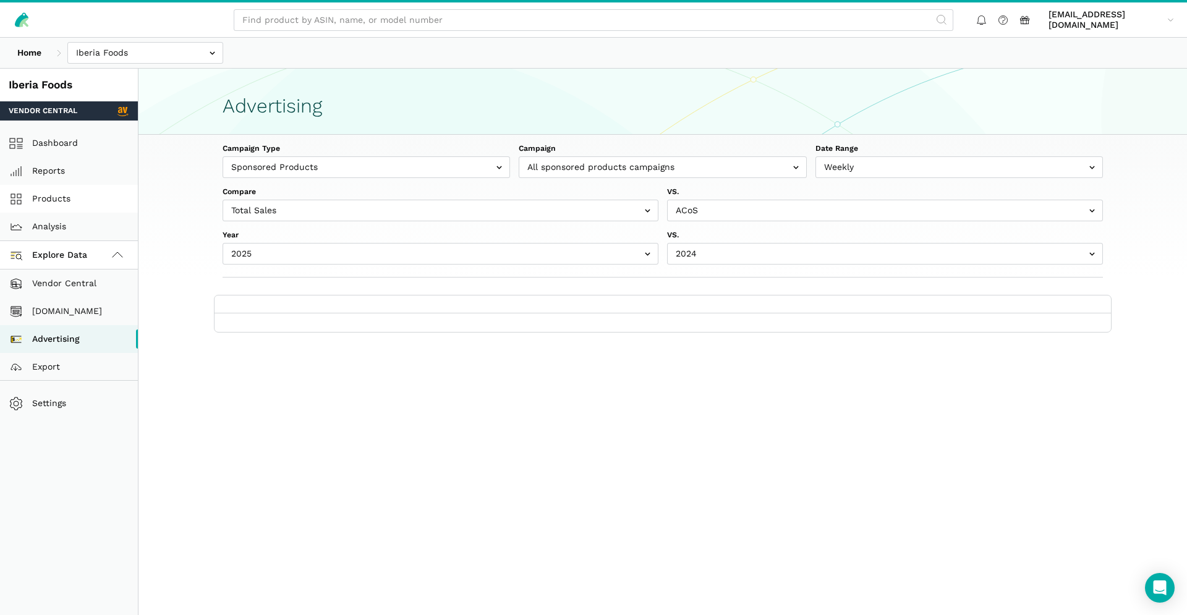 Image resolution: width=1187 pixels, height=615 pixels. What do you see at coordinates (50, 255) in the screenshot?
I see `span: Explore Data` at bounding box center [50, 255].